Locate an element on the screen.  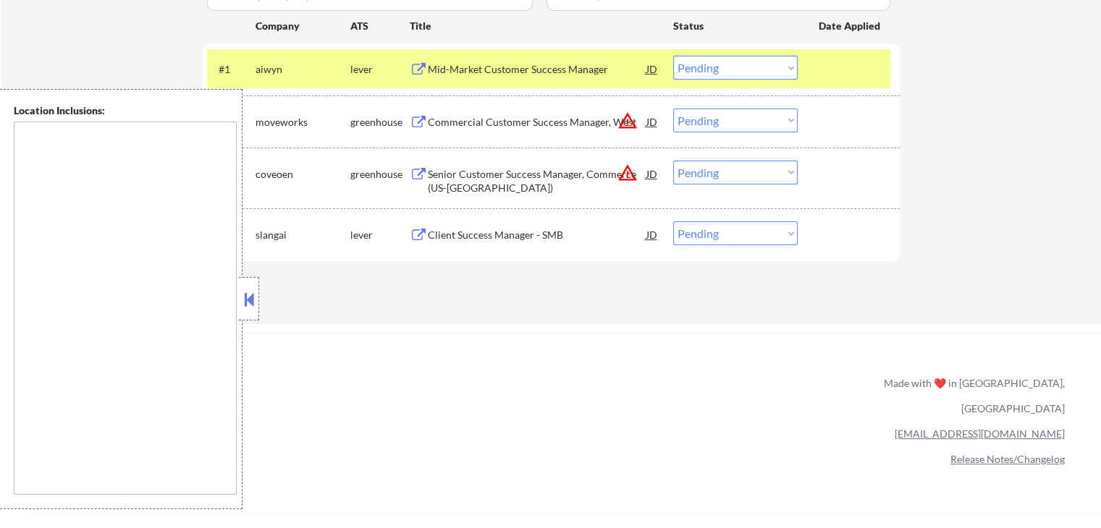
div: coveoen is located at coordinates (303, 174).